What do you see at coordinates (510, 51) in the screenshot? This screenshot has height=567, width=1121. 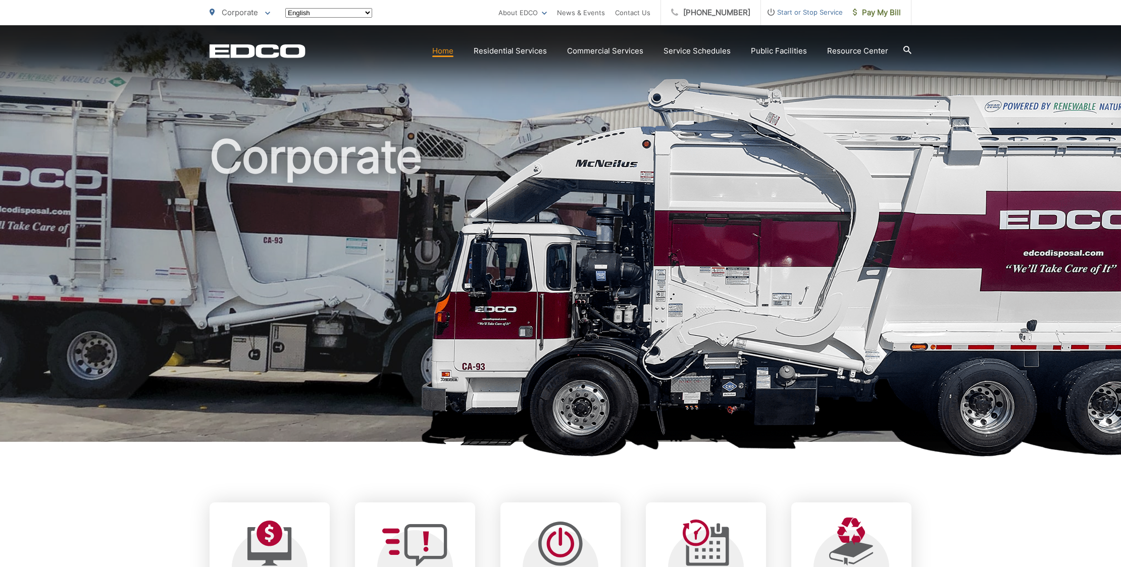 I see `a: Residential Services` at bounding box center [510, 51].